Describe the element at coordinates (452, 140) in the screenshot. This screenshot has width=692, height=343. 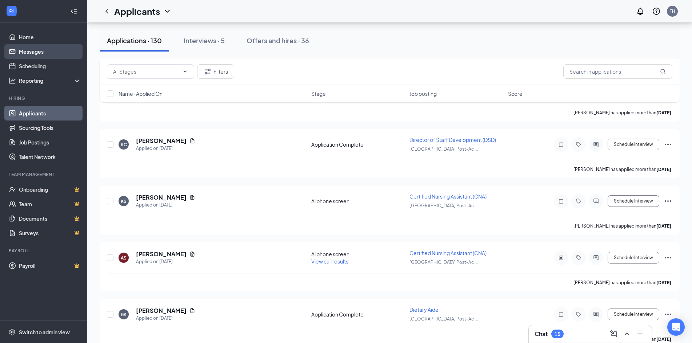
I see `span: Director of Staff Development (DSD)` at that location.